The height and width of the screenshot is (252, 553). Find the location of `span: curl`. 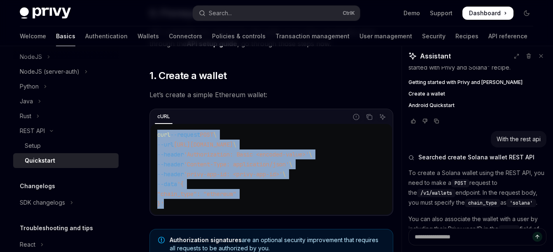

span: curl is located at coordinates (164, 135).